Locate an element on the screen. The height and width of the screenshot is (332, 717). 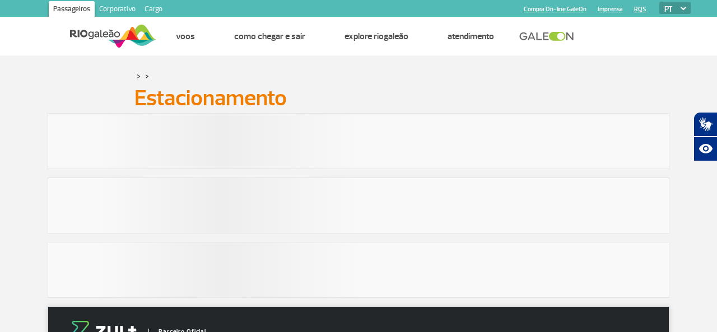
a: Compra On-line GaleOn is located at coordinates (555, 9).